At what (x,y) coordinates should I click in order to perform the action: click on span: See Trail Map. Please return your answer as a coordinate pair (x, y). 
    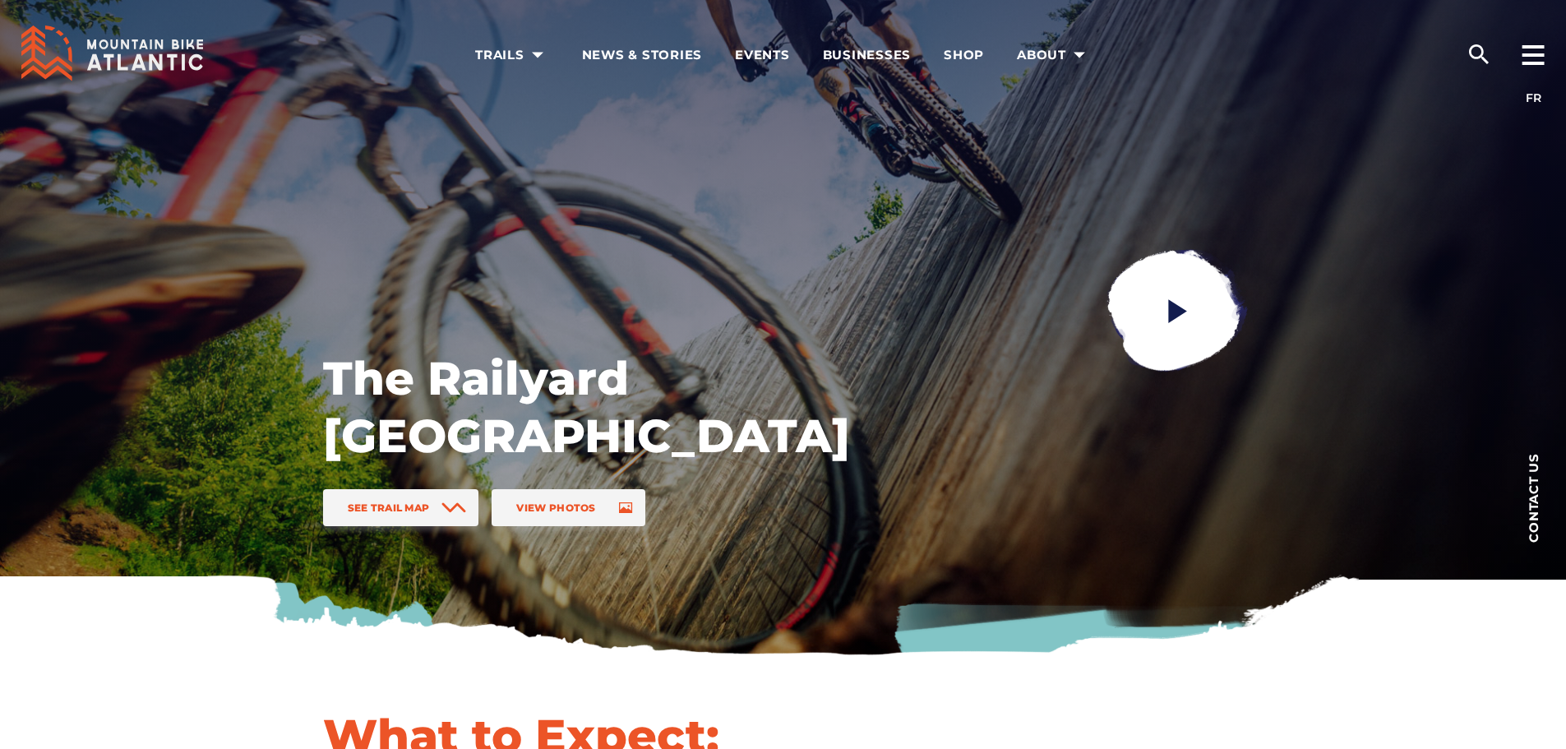
    Looking at the image, I should click on (389, 507).